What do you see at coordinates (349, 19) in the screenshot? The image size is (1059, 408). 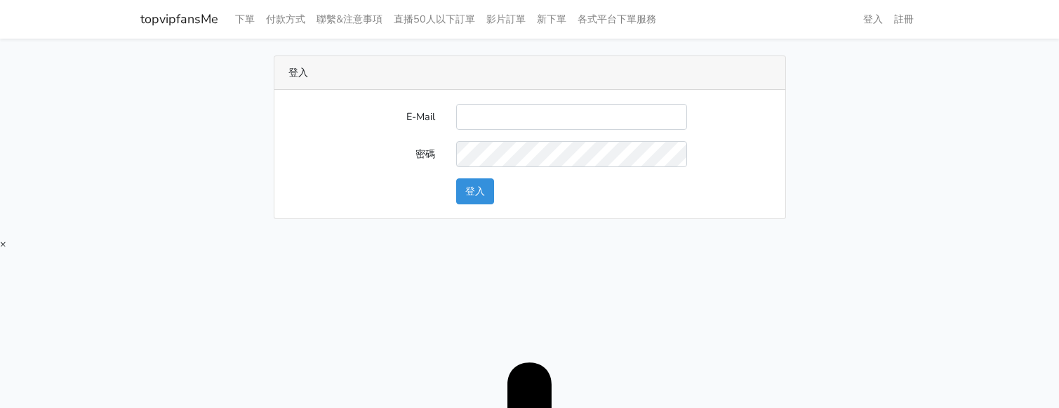 I see `a: 聯繫&注意事項` at bounding box center [349, 19].